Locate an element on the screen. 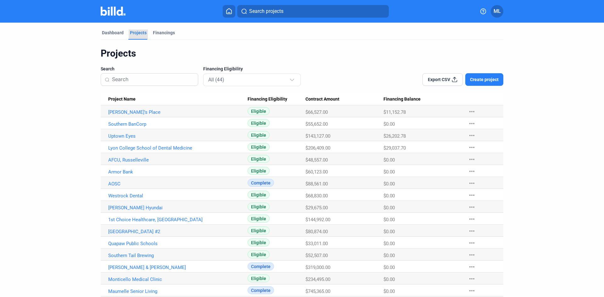  a: AFCU, Russelleville is located at coordinates (178, 160).